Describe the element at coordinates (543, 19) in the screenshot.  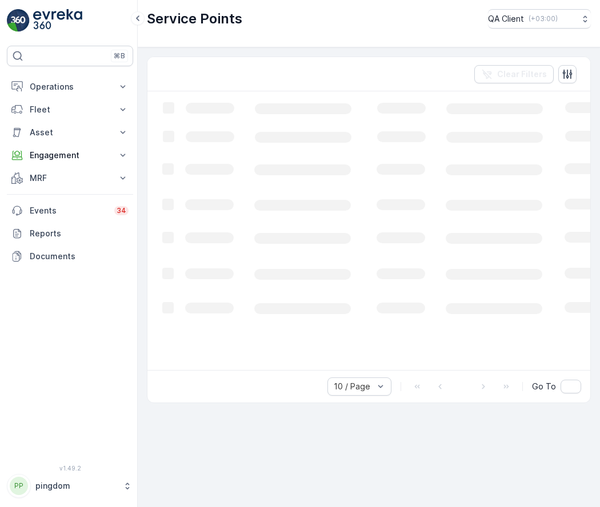
I see `p: ( +03:00 )` at that location.